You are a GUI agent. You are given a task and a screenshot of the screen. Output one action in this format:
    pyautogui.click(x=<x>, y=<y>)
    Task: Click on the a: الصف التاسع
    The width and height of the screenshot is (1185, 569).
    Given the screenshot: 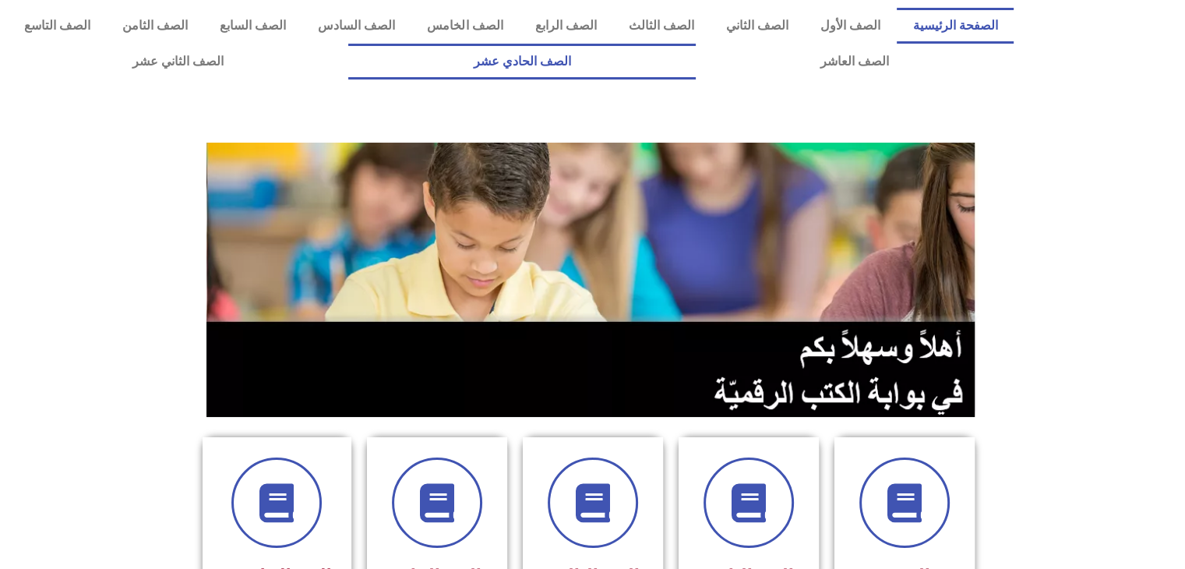 What is the action you would take?
    pyautogui.click(x=57, y=26)
    